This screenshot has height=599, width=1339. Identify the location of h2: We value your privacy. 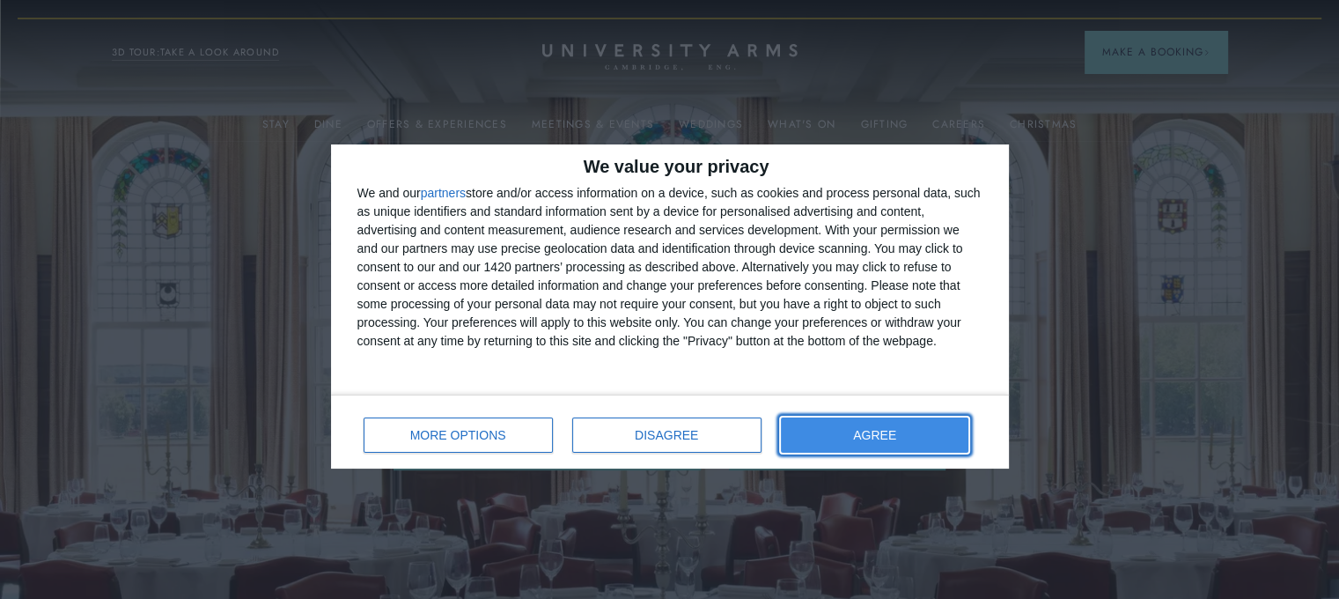
(670, 166).